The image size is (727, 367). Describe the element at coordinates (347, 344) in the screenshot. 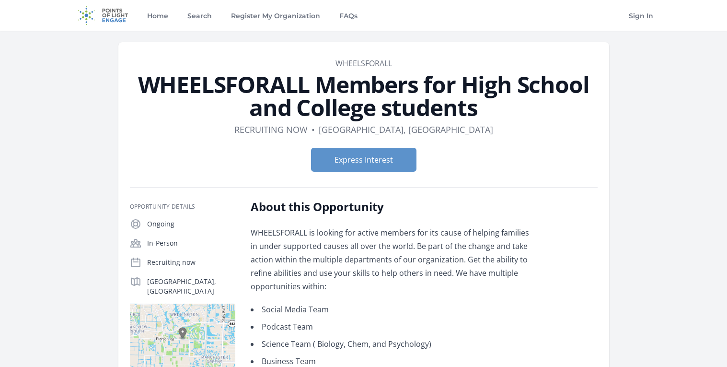

I see `span: Science Team ( Biology, Chem, and Psychology)` at that location.